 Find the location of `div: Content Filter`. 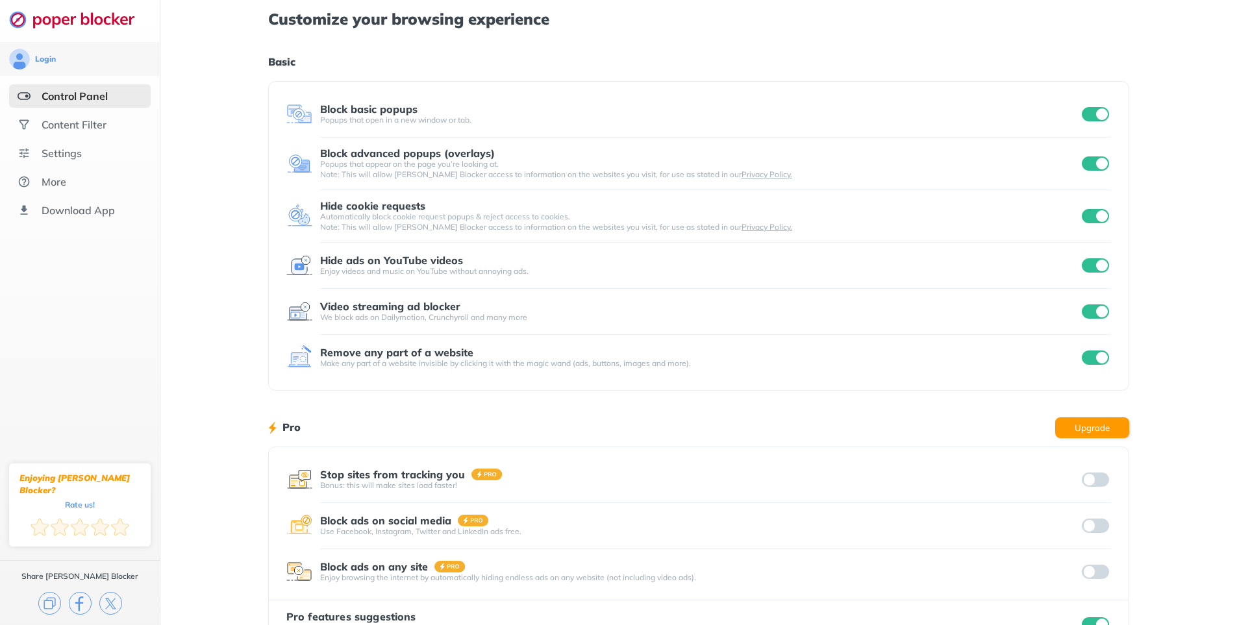

div: Content Filter is located at coordinates (74, 125).